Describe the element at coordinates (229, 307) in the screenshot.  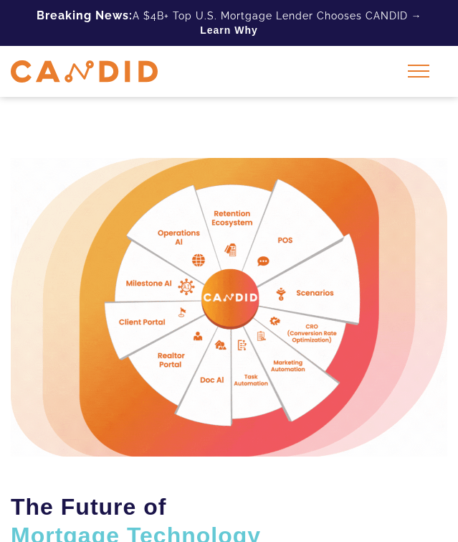
I see `img: Candid Hero Image` at that location.